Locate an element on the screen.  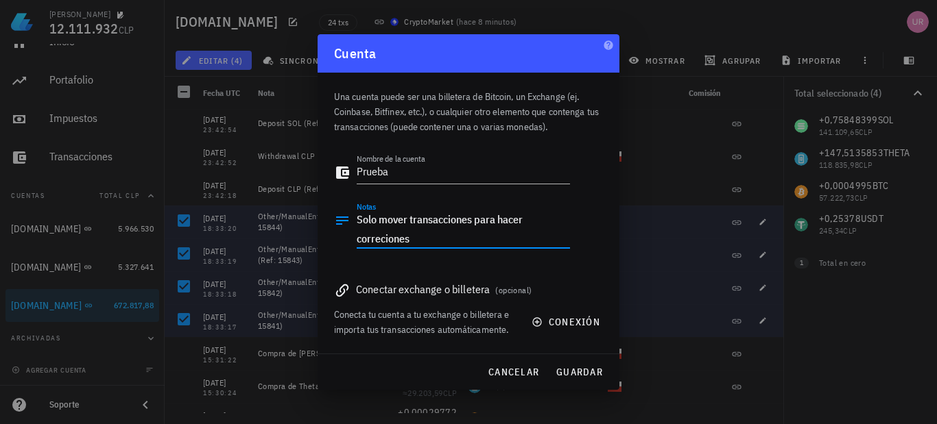
button: guardar is located at coordinates (579, 372).